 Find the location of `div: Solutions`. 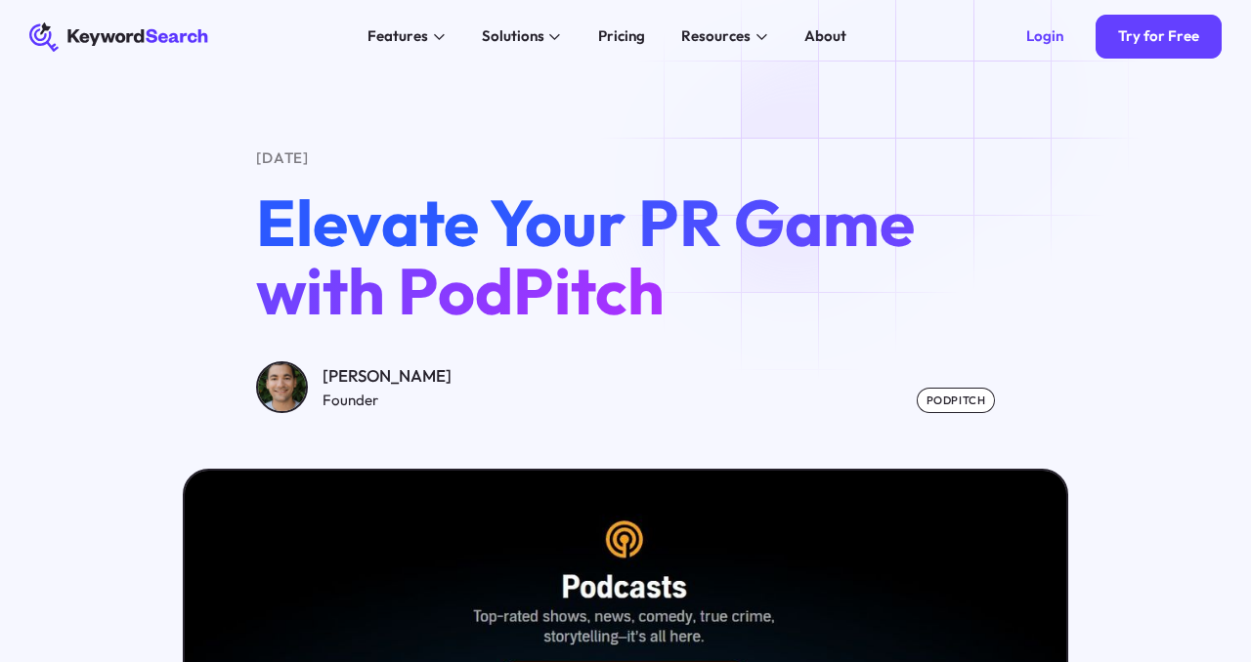

div: Solutions is located at coordinates (513, 36).